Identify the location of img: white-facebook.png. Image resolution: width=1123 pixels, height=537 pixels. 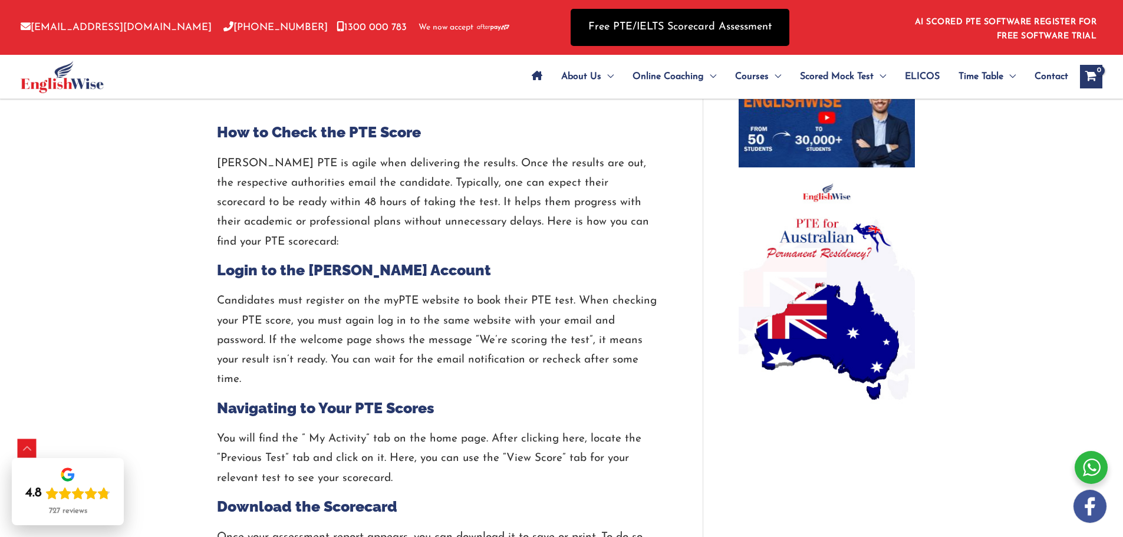
(1090, 506).